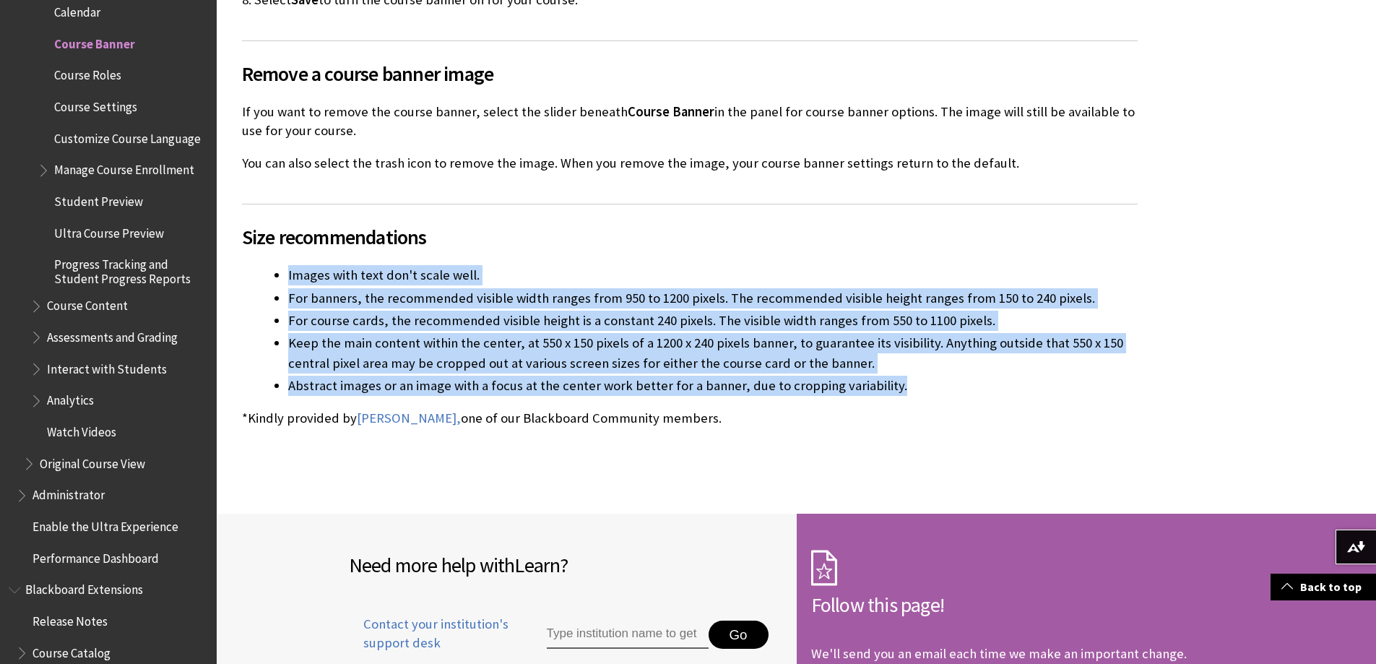  What do you see at coordinates (69, 493) in the screenshot?
I see `span: Administrator` at bounding box center [69, 493].